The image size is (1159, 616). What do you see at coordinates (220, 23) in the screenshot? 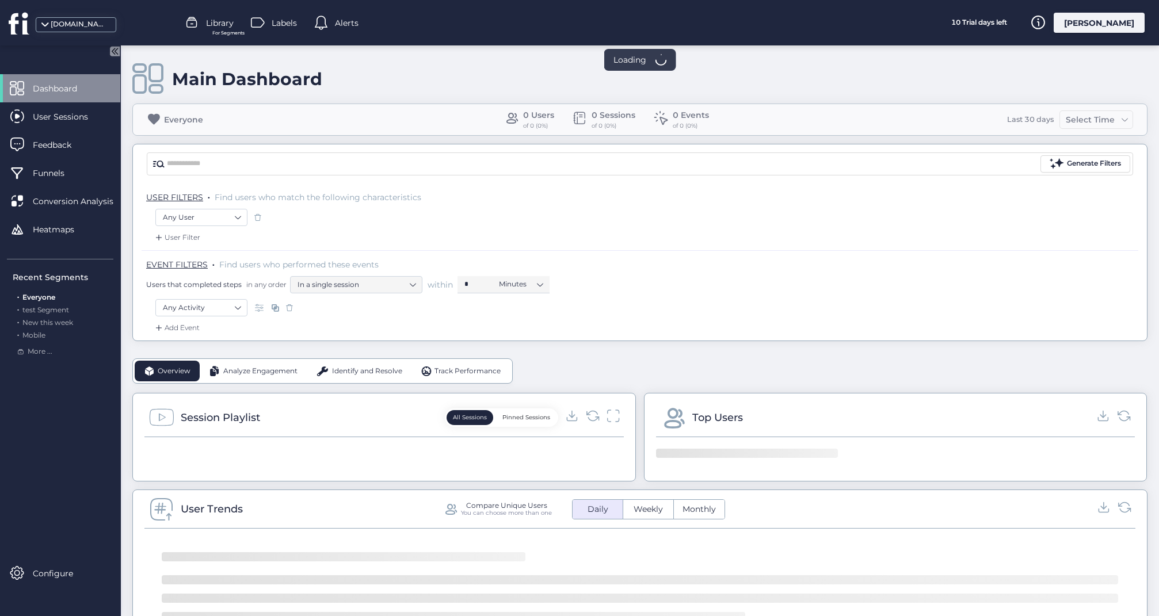
I see `span: Library` at bounding box center [220, 23].